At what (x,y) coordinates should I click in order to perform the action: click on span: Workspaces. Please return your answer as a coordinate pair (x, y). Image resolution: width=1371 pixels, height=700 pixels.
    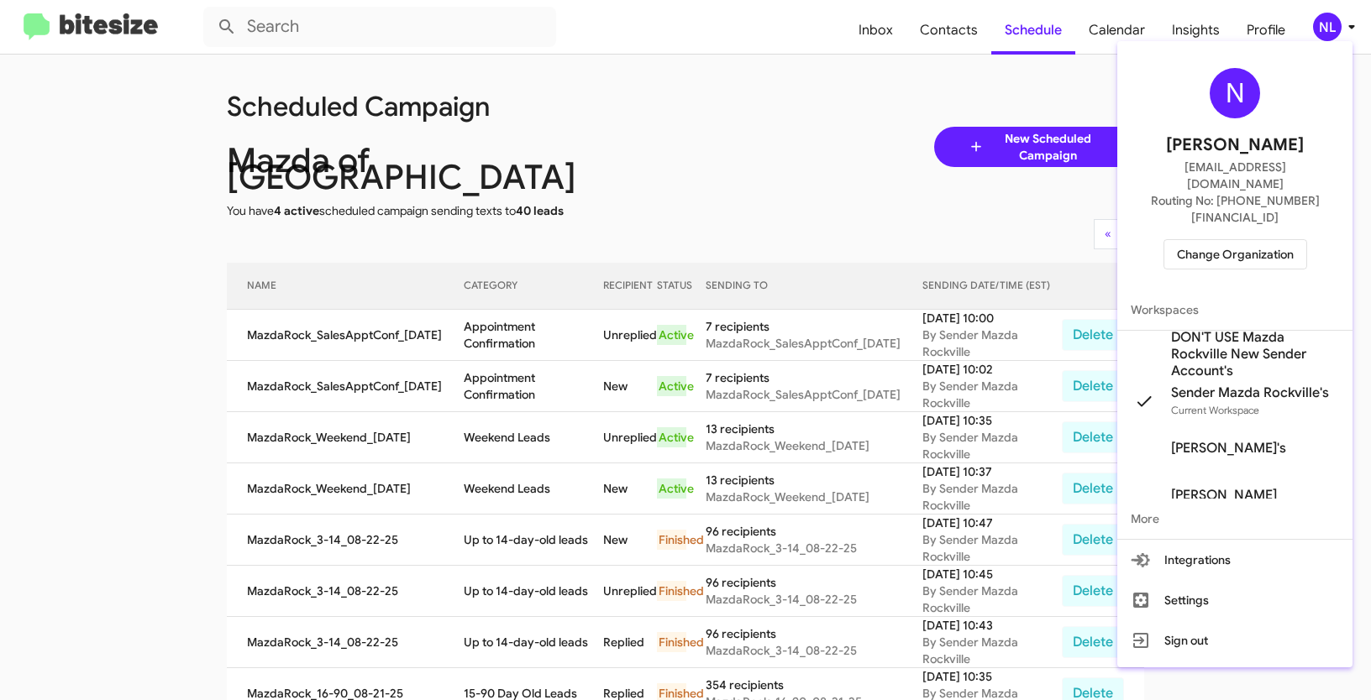
    Looking at the image, I should click on (1235, 310).